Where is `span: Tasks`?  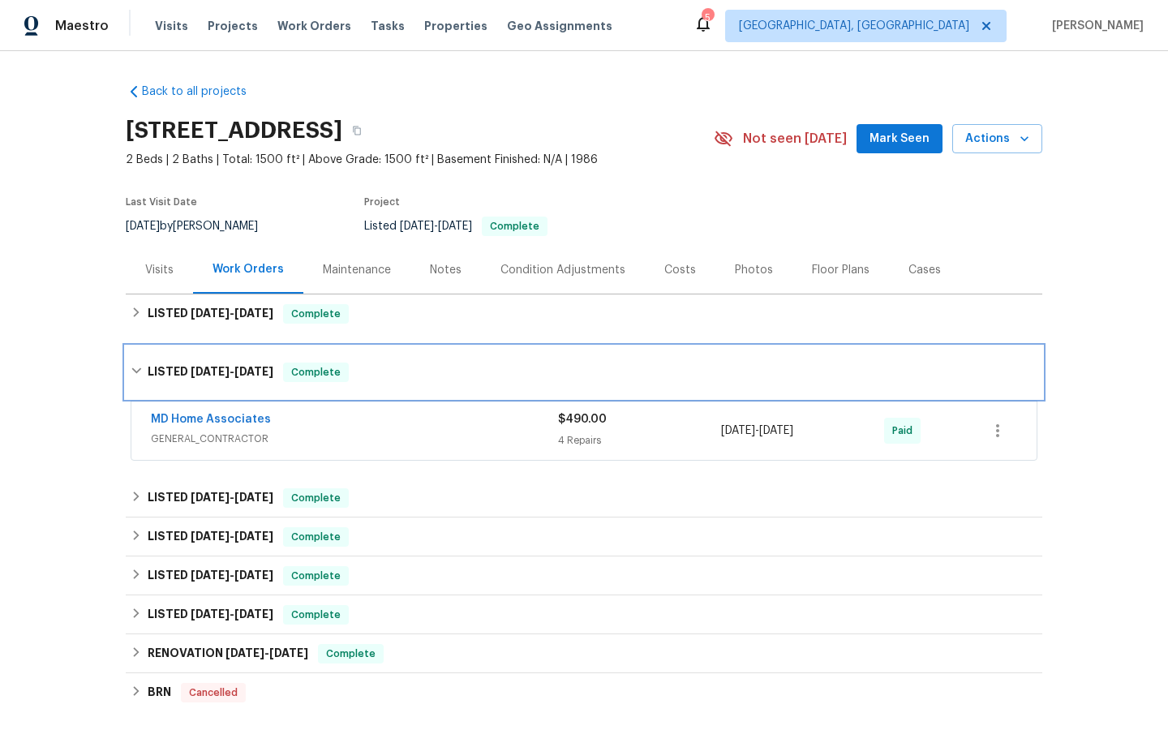
span: Tasks is located at coordinates (388, 26).